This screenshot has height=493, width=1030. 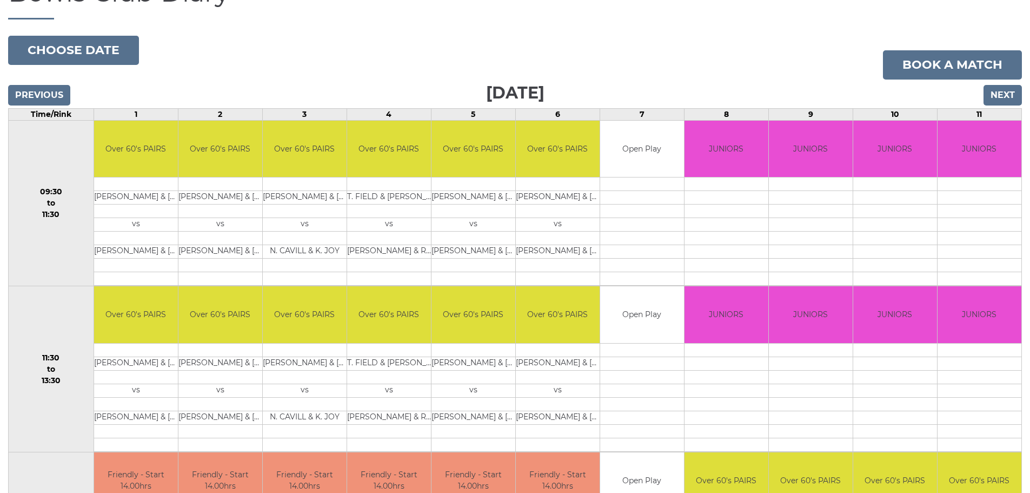 I want to click on td: 2, so click(x=220, y=114).